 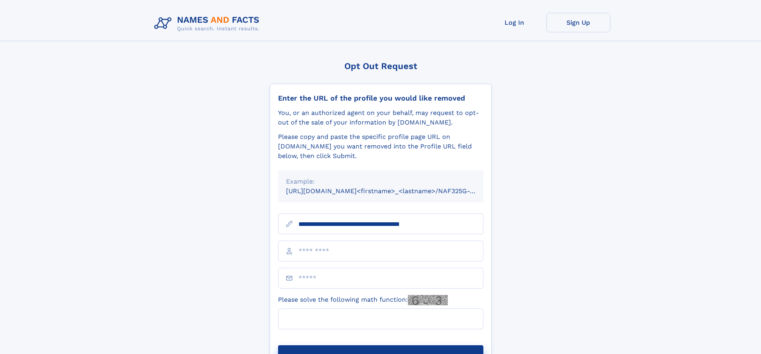 I want to click on div: Enter the URL of the profile you would like removed, so click(x=381, y=98).